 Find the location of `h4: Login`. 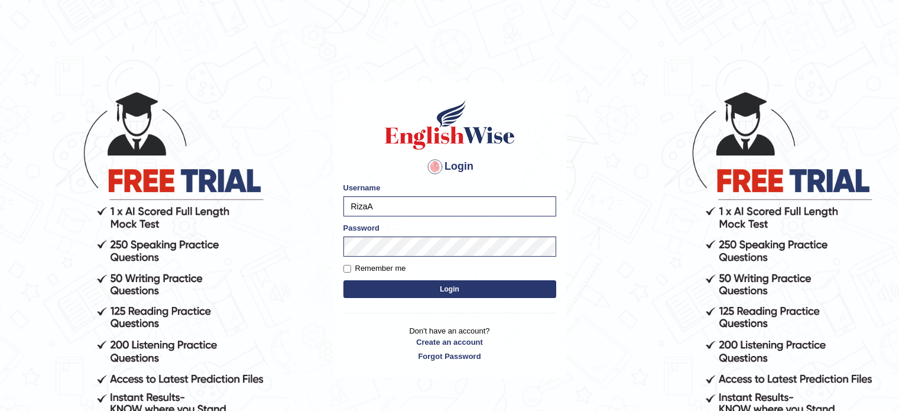

h4: Login is located at coordinates (450, 167).